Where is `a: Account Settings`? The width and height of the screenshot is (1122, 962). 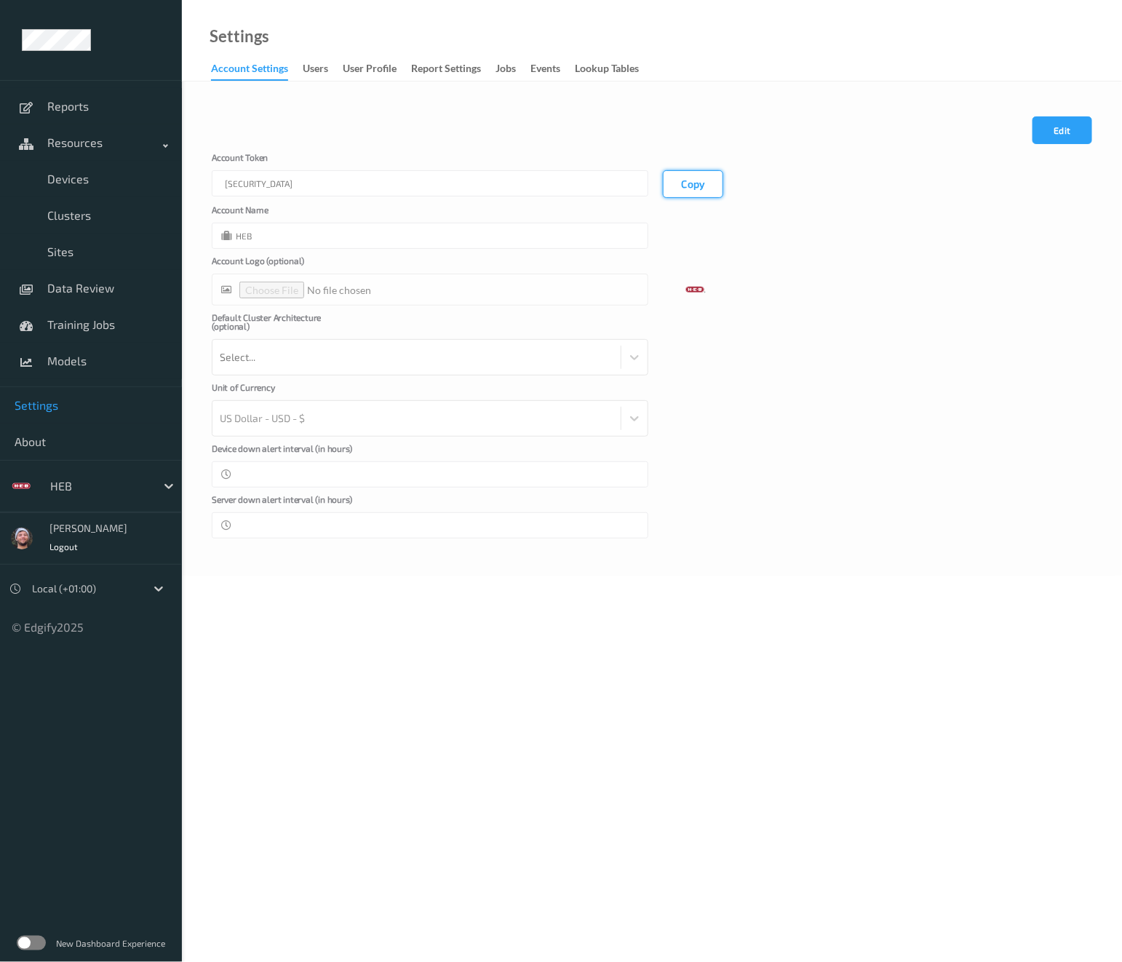 a: Account Settings is located at coordinates (257, 70).